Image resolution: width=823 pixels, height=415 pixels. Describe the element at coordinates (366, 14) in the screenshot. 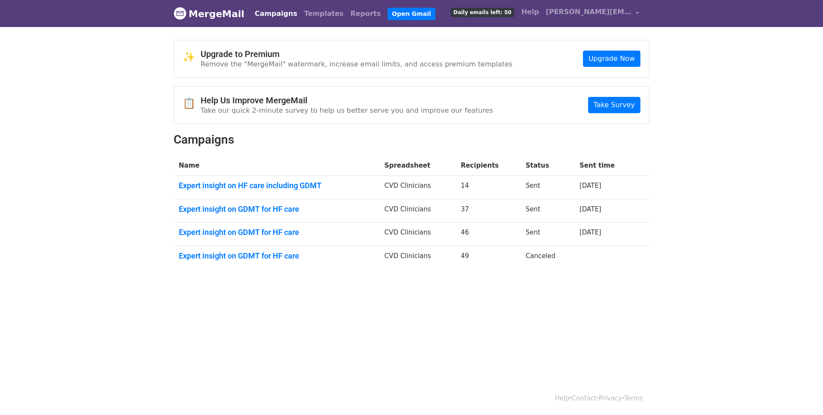

I see `a: Reports` at that location.